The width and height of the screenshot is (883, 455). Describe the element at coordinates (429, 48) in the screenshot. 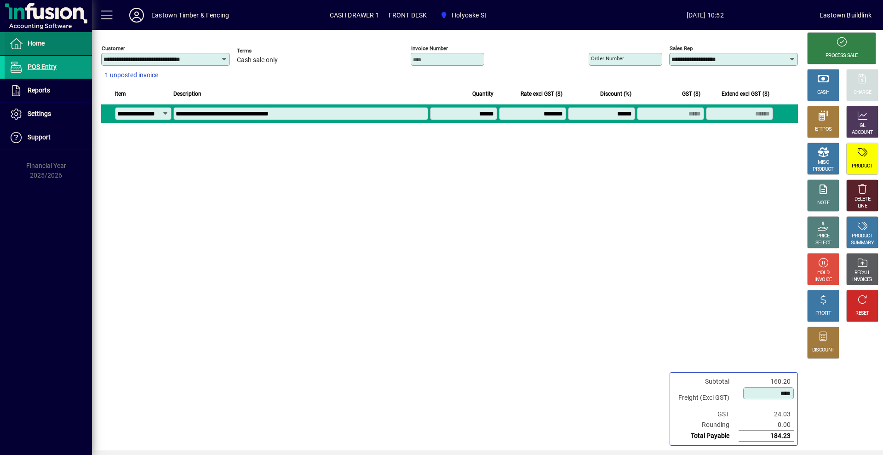

I see `mat-label: Invoice number` at that location.